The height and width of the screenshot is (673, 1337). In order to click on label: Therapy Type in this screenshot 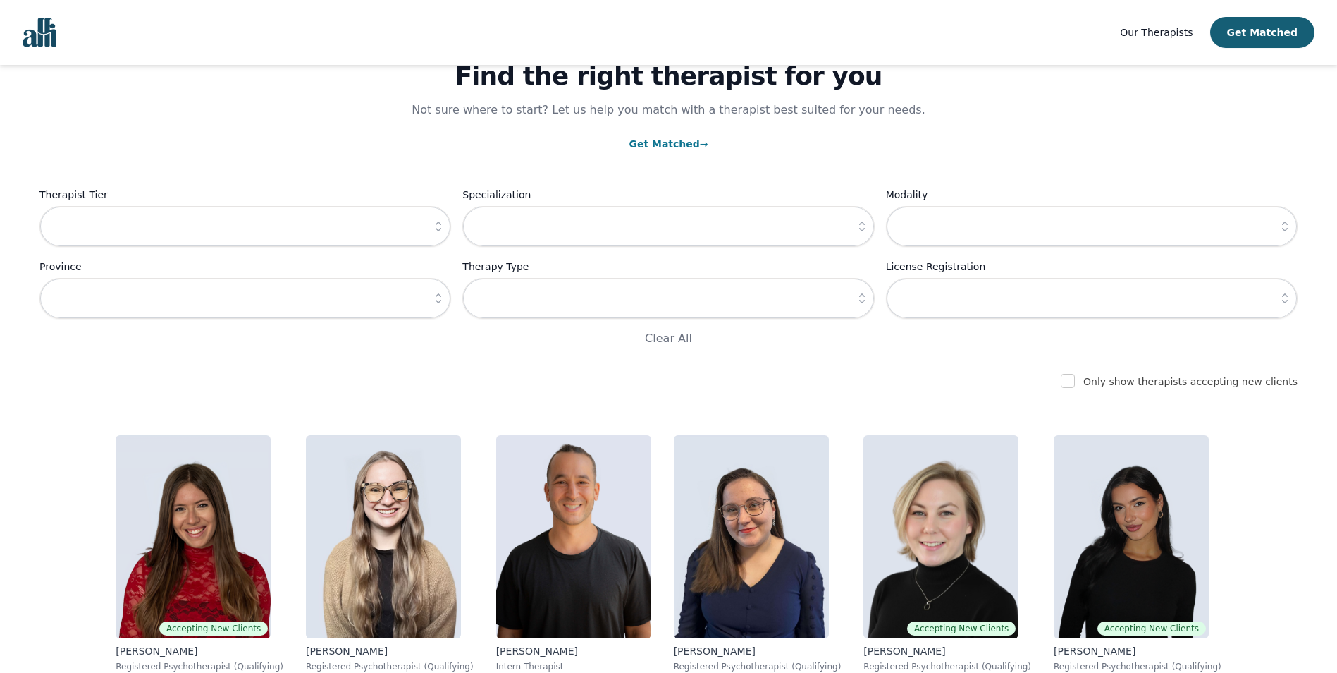, I will do `click(668, 266)`.